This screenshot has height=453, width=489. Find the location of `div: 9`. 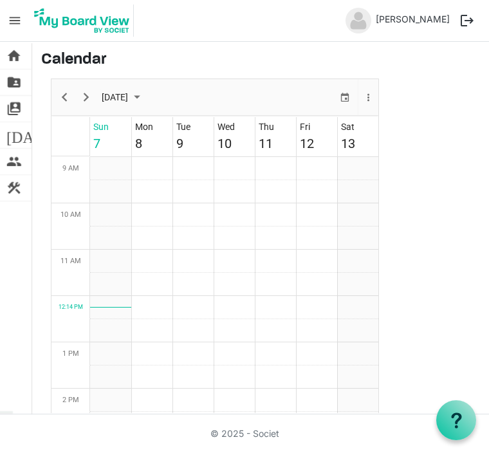

div: 9 is located at coordinates (179, 143).